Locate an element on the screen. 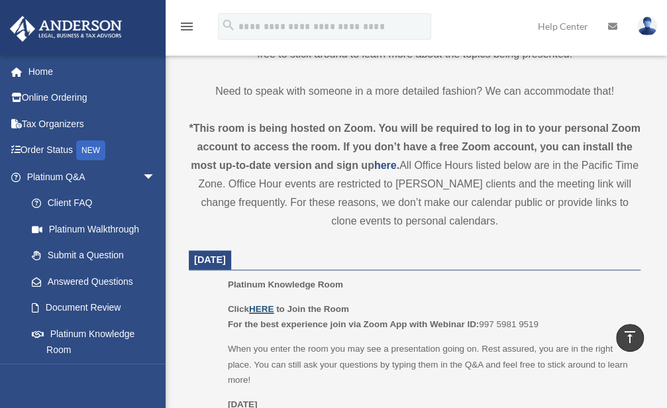 This screenshot has width=667, height=408. u: HERE is located at coordinates (261, 309).